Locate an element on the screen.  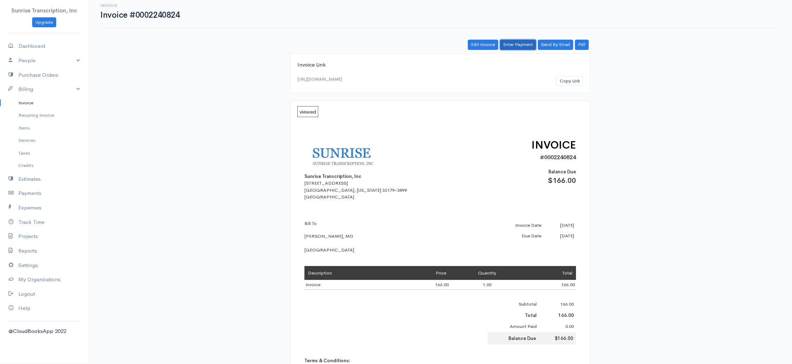
b: Total is located at coordinates (531, 315).